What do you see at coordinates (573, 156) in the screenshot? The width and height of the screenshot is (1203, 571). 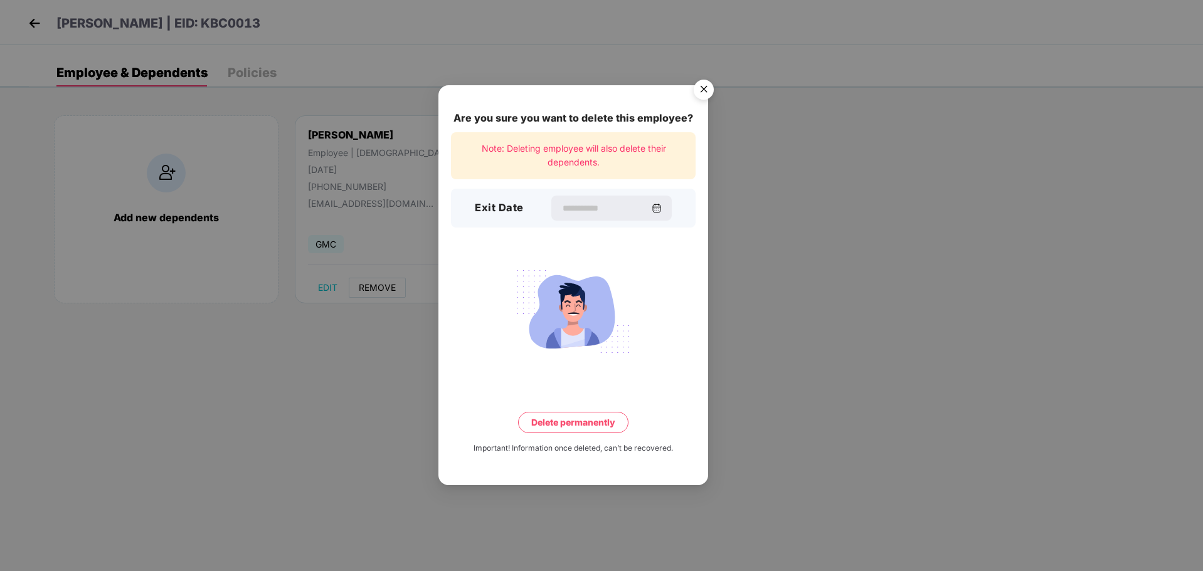 I see `div: Note: Deleting employee will also delete their dependents.` at bounding box center [573, 156].